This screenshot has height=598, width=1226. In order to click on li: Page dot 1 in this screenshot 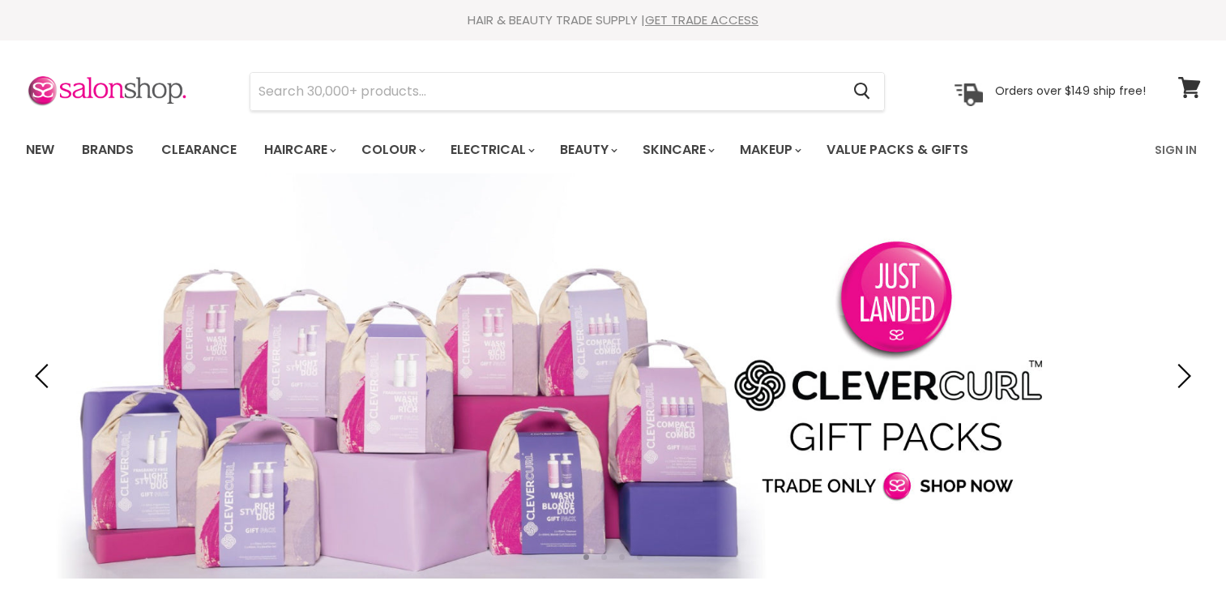, I will do `click(586, 557)`.